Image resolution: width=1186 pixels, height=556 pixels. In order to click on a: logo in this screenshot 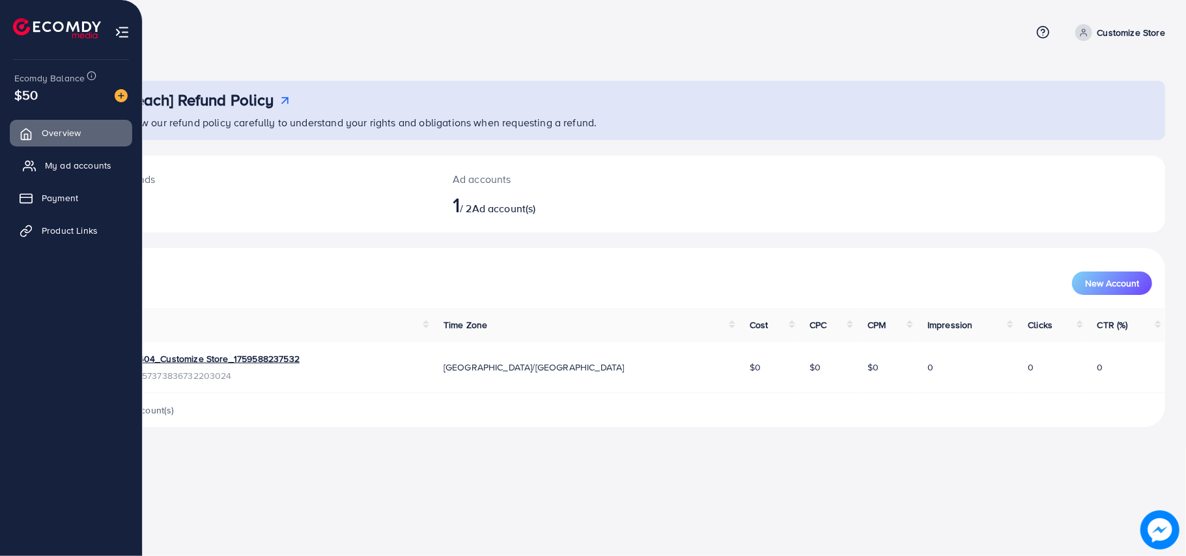, I will do `click(57, 28)`.